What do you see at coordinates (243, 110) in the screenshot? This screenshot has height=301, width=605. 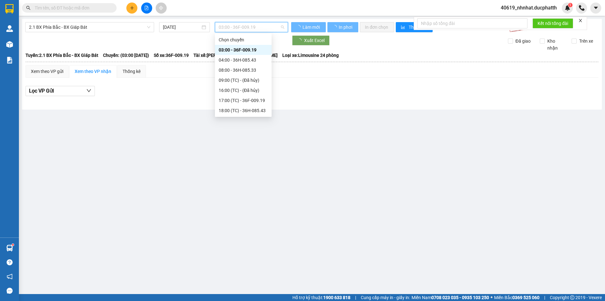 I see `div: 18:00 (TC) - 36H-085.43` at bounding box center [243, 110].